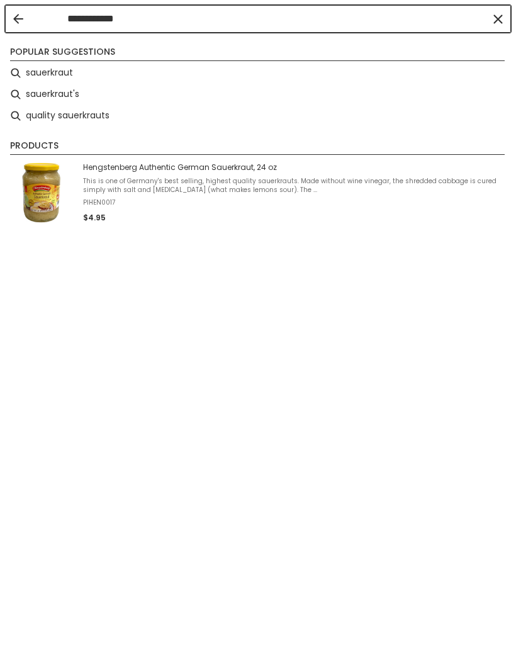 The width and height of the screenshot is (516, 661). Describe the element at coordinates (258, 116) in the screenshot. I see `li: quality sauerkrauts` at that location.